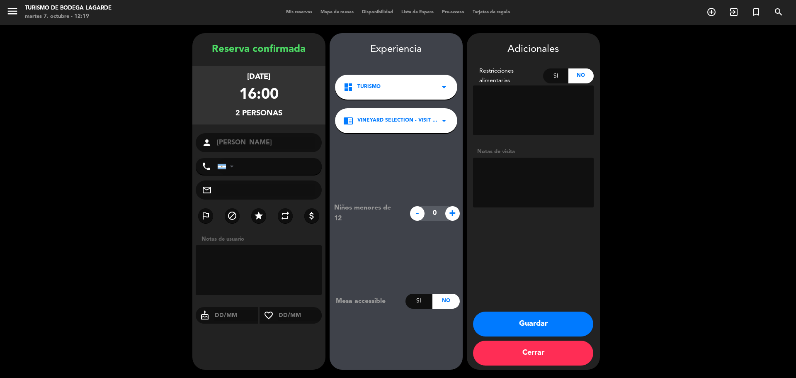 This screenshot has width=796, height=378. What do you see at coordinates (12, 12) in the screenshot?
I see `button: menu` at bounding box center [12, 12].